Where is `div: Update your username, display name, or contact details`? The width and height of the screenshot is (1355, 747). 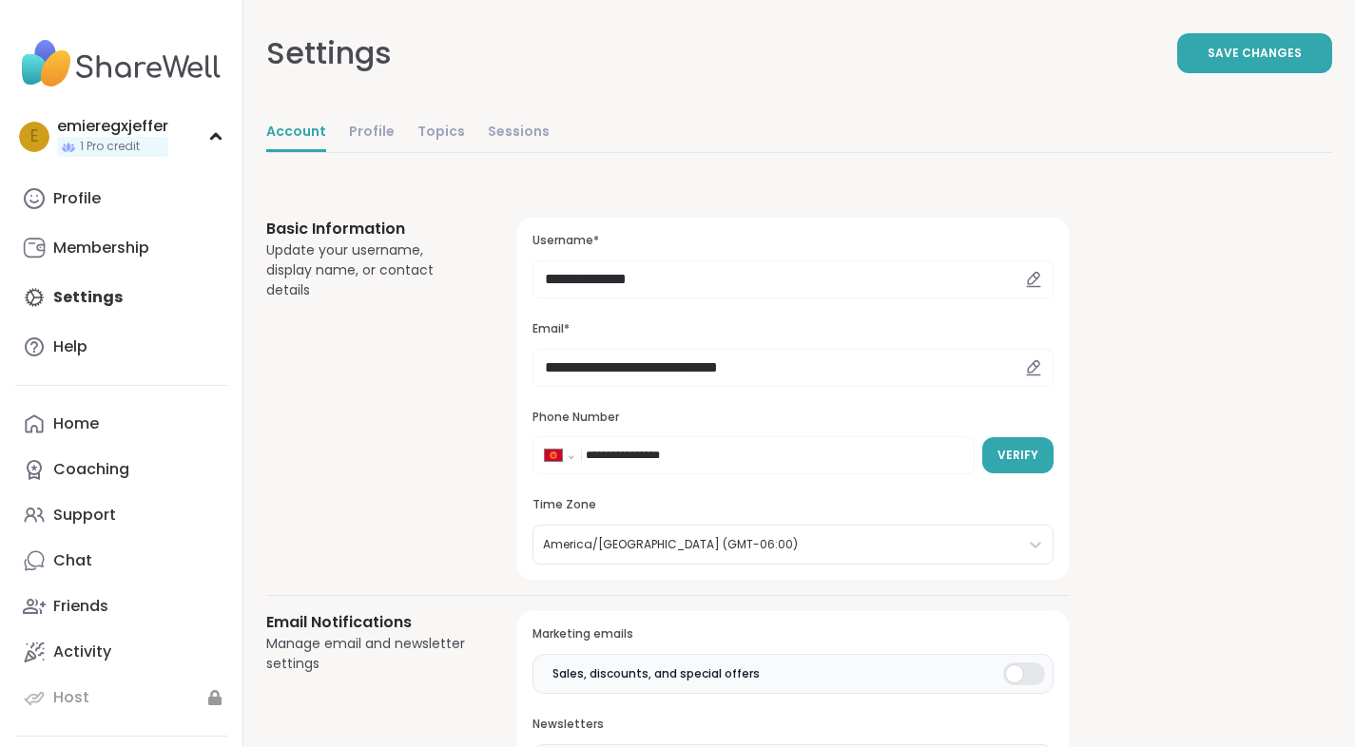 div: Update your username, display name, or contact details is located at coordinates (369, 270).